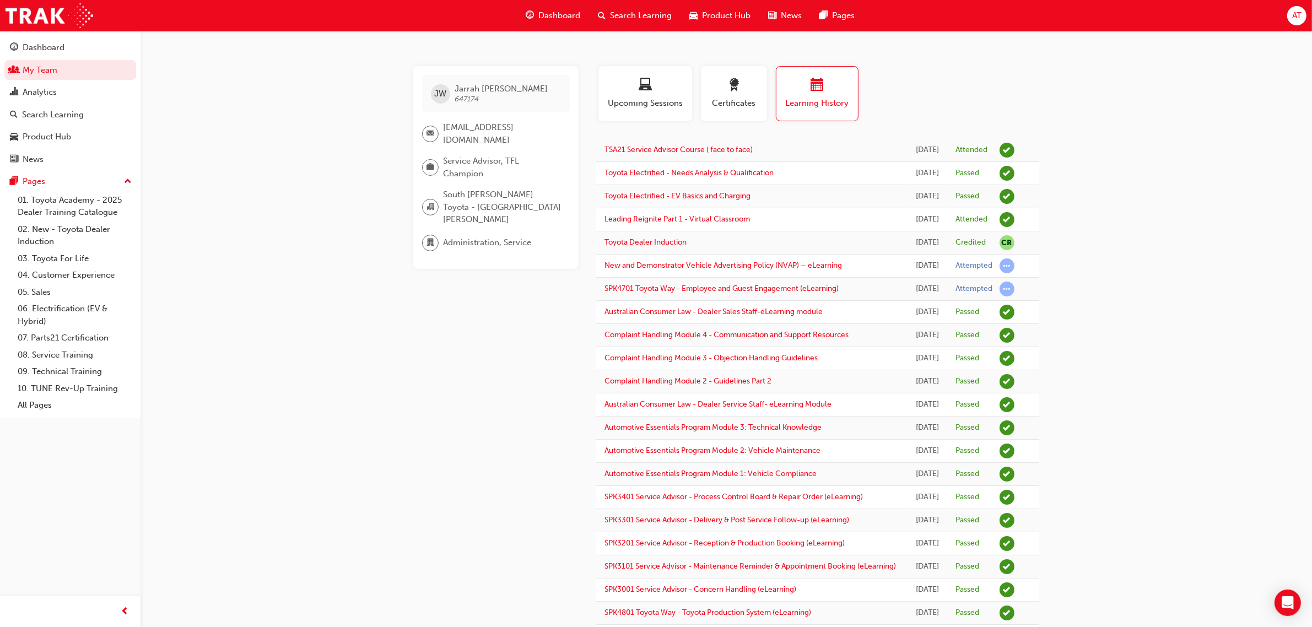 The width and height of the screenshot is (1312, 627). I want to click on div: Fri Aug 08 2025 10:01:42 GMT+1000 (Australian Eastern Standard Time), so click(927, 196).